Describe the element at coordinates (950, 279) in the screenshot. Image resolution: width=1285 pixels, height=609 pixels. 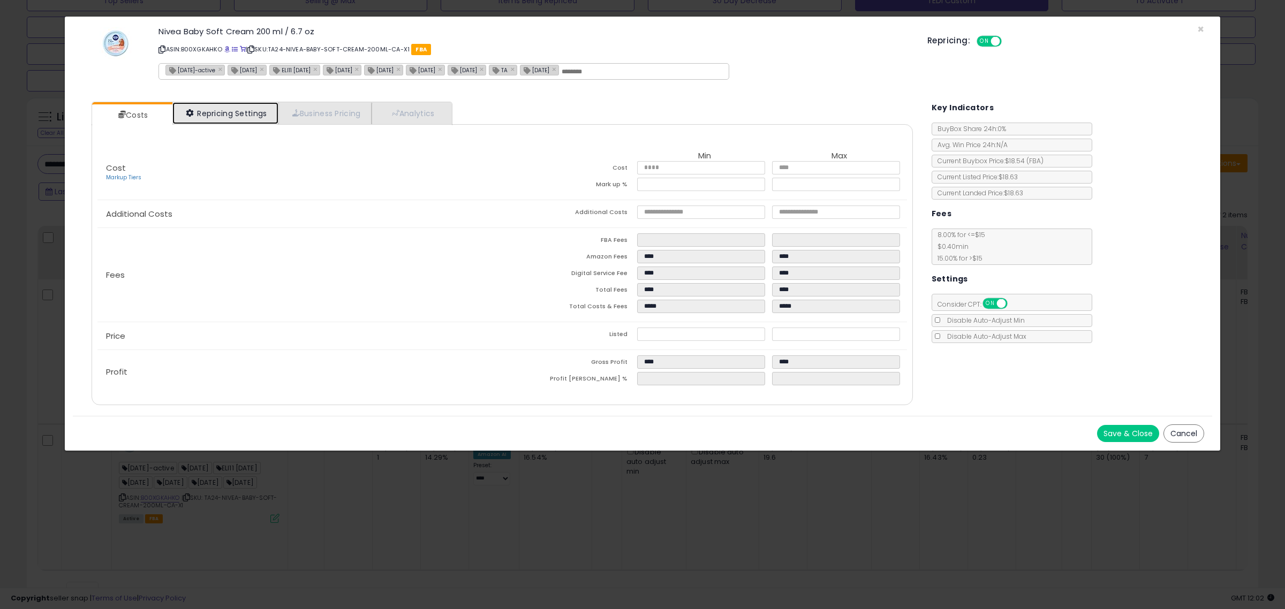
I see `h5: Settings` at that location.